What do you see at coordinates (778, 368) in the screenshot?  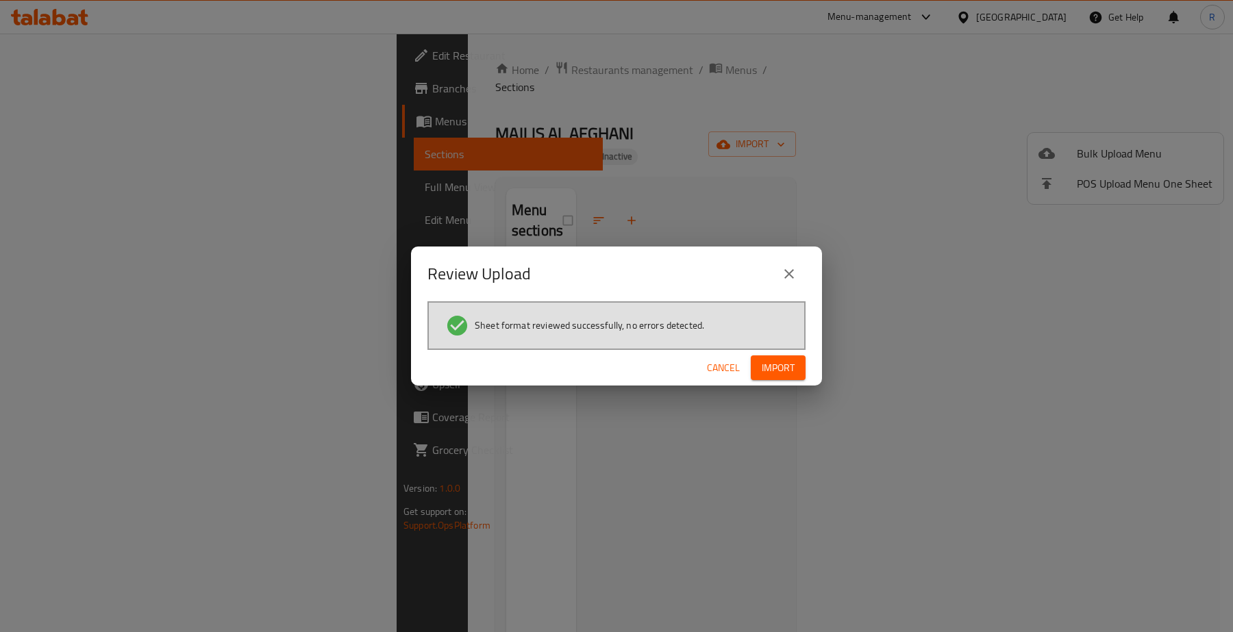 I see `span: Import` at bounding box center [778, 368].